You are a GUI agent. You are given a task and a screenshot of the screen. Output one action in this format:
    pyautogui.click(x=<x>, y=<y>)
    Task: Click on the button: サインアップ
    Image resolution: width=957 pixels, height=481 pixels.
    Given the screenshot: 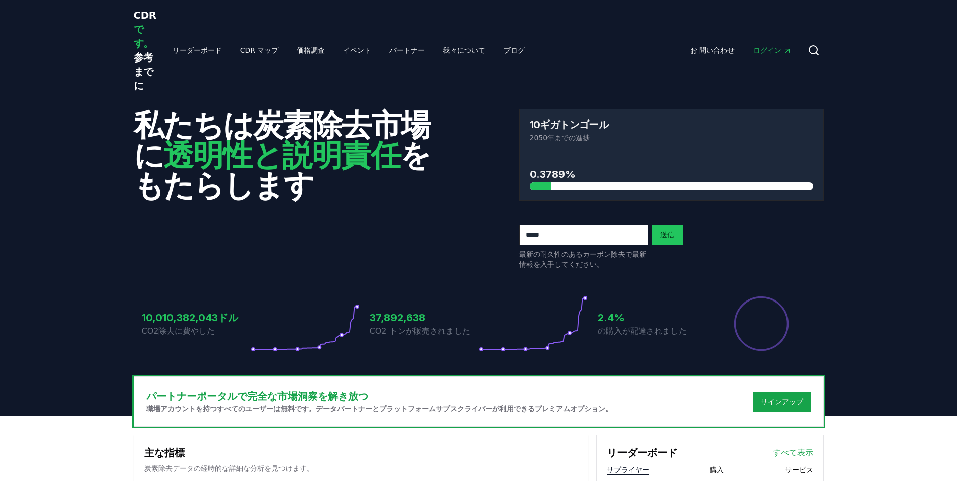 What is the action you would take?
    pyautogui.click(x=782, y=402)
    